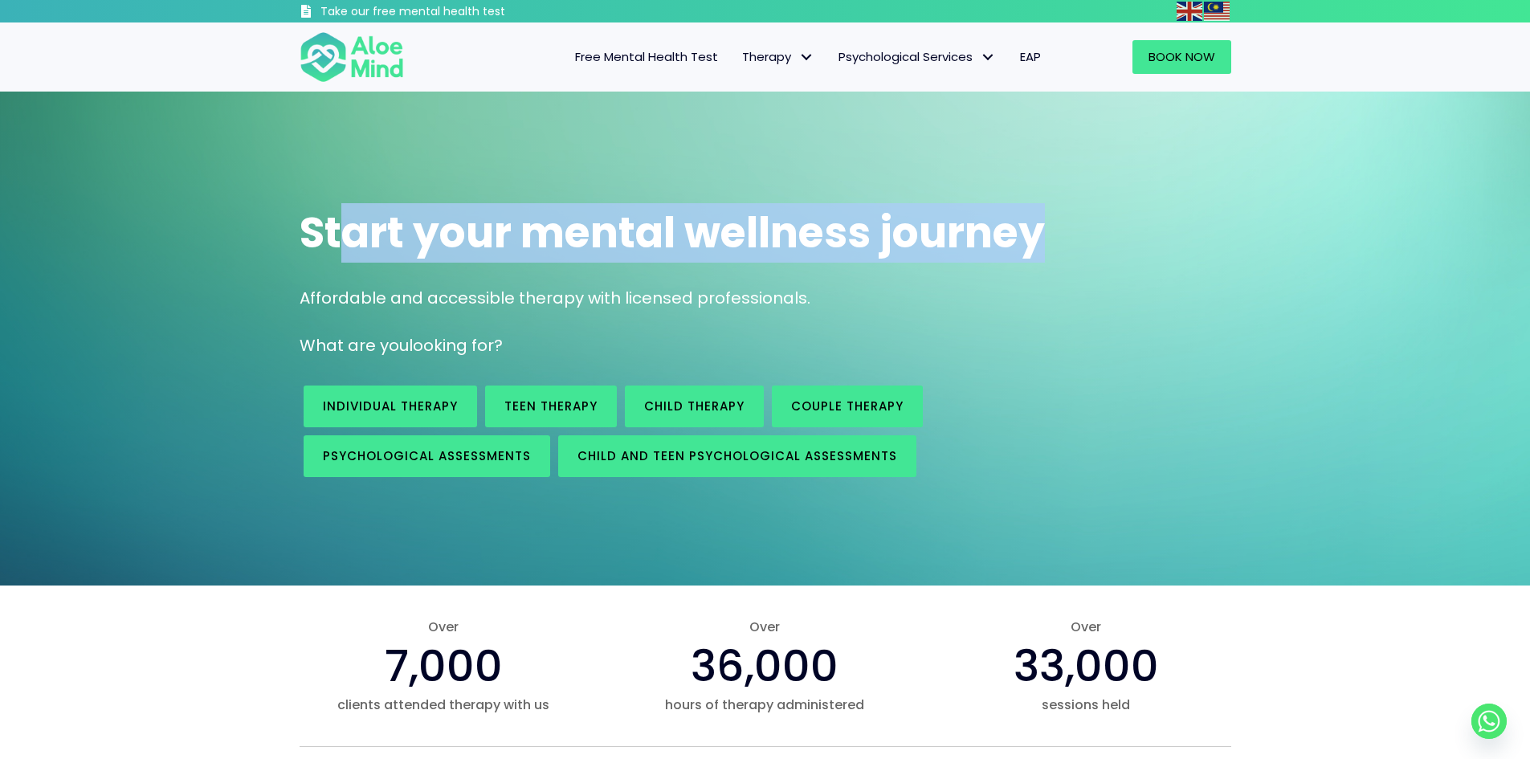  What do you see at coordinates (1189, 11) in the screenshot?
I see `img: en` at bounding box center [1189, 11].